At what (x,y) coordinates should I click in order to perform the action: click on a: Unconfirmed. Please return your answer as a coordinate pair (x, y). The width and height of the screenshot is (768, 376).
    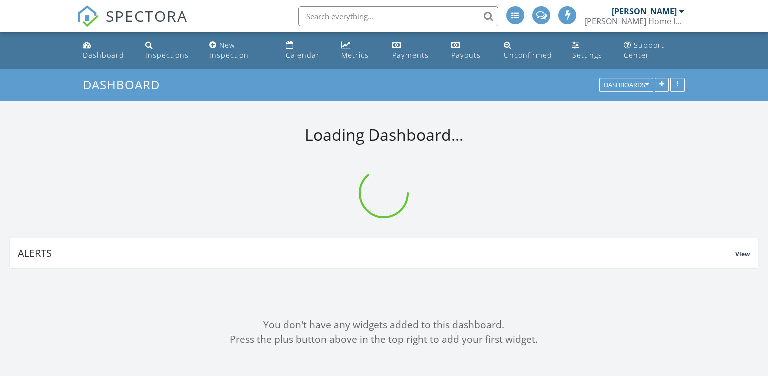
    Looking at the image, I should click on (530, 50).